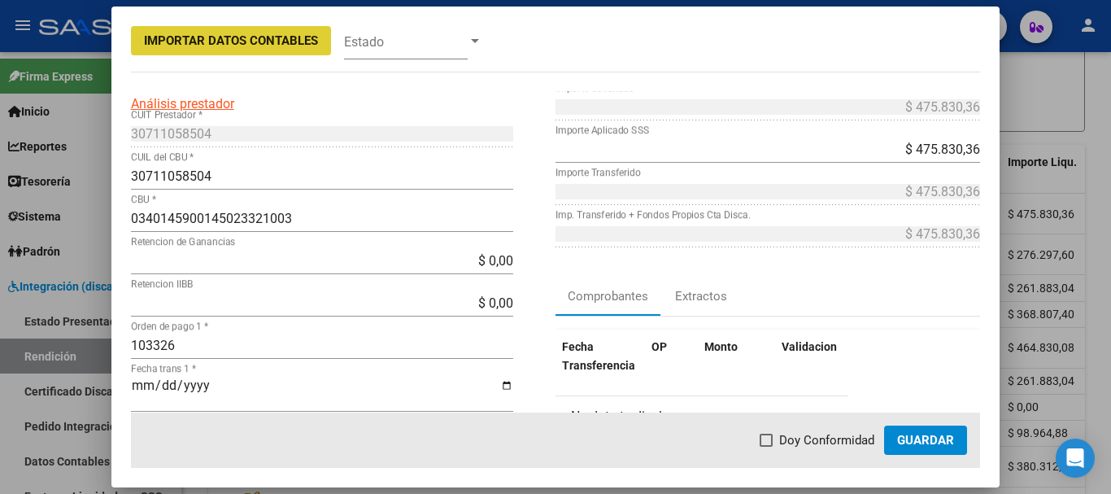  I want to click on datatable-header-cell: OP, so click(671, 356).